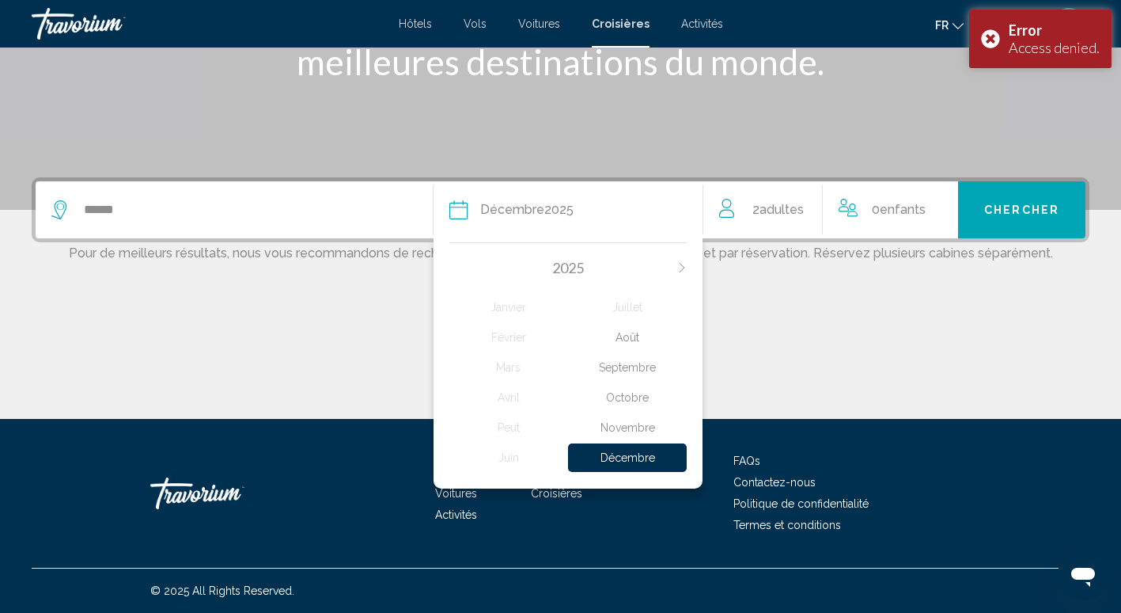  Describe the element at coordinates (682, 268) in the screenshot. I see `button: Next month` at that location.